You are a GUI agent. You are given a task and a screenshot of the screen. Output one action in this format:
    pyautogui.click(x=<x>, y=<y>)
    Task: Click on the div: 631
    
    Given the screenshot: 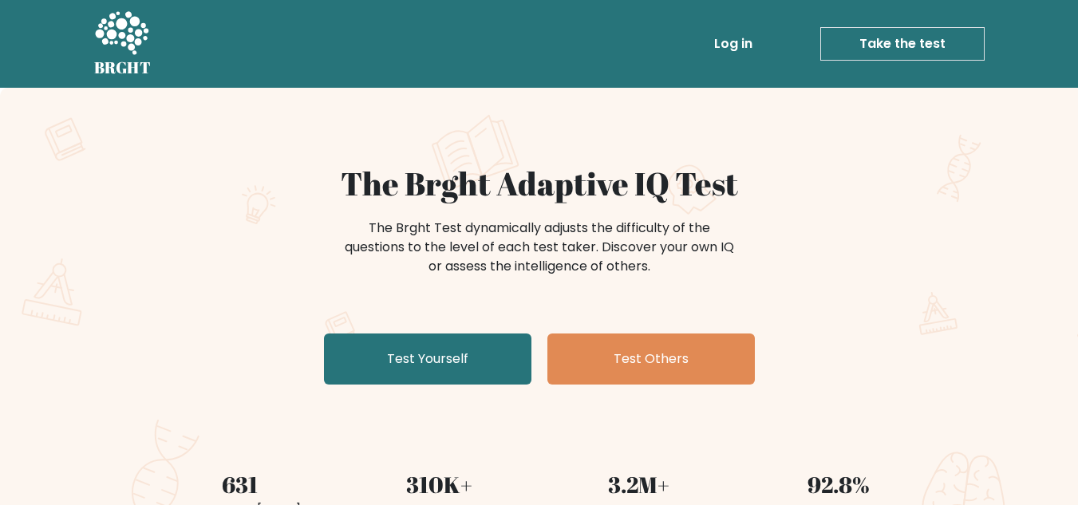 What is the action you would take?
    pyautogui.click(x=240, y=484)
    